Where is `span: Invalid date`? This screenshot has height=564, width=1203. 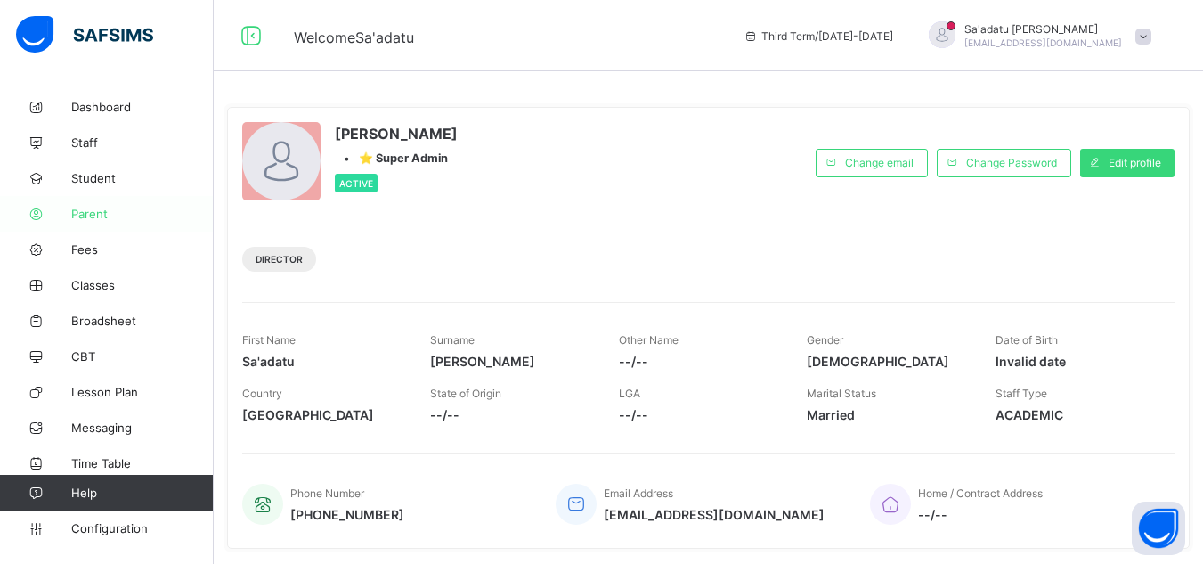 span: Invalid date is located at coordinates (1076, 361).